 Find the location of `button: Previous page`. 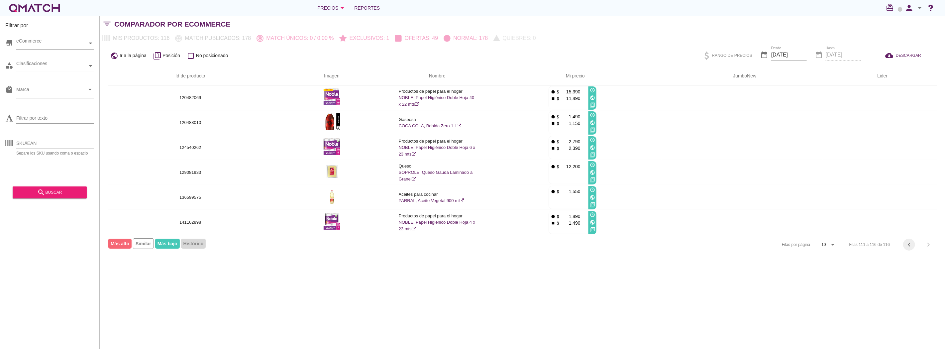

button: Previous page is located at coordinates (909, 245).